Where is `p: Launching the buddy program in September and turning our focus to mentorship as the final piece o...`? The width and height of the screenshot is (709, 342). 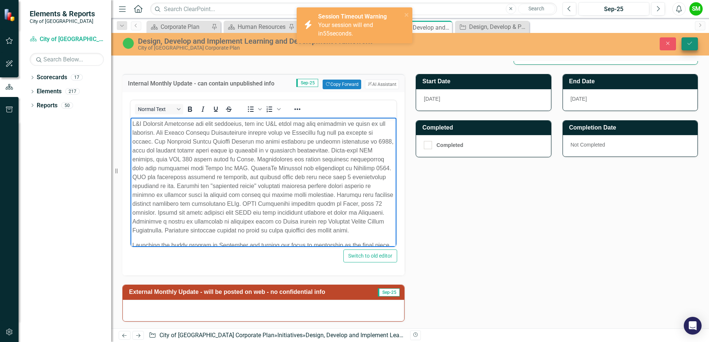
p: Launching the buddy program in September and turning our focus to mentorship as the final piece o... is located at coordinates (133, 137).